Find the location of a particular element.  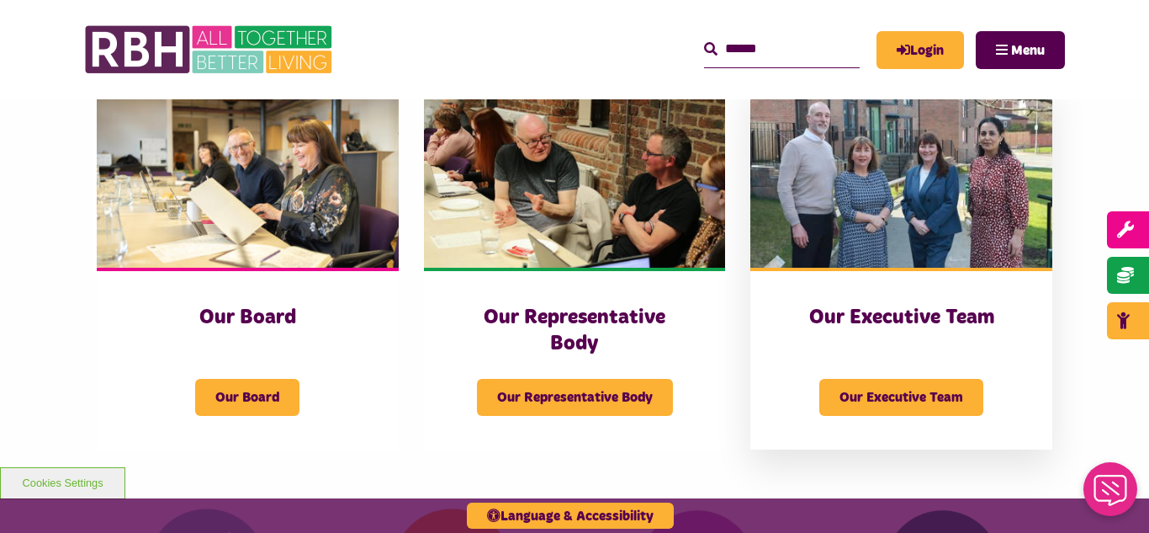

h3: Our Executive Team is located at coordinates (901, 317).